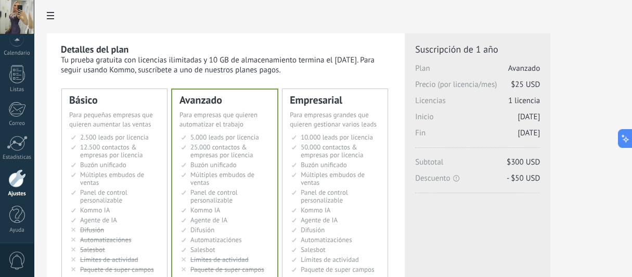  Describe the element at coordinates (523, 162) in the screenshot. I see `span: $300 USD` at that location.